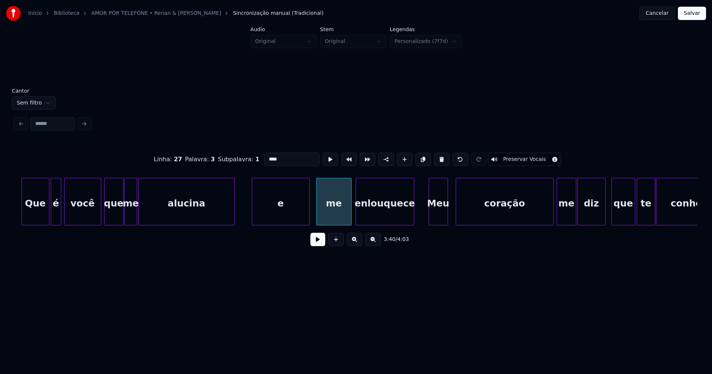 The height and width of the screenshot is (374, 712). I want to click on label: Cantor, so click(34, 91).